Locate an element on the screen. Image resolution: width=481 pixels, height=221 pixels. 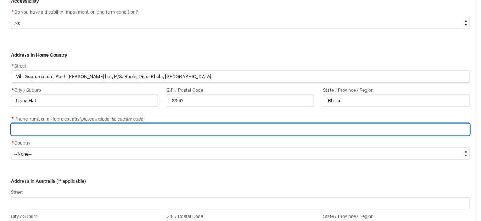
span: Do you have a disability, impairment, or long-term condition? is located at coordinates (76, 12).